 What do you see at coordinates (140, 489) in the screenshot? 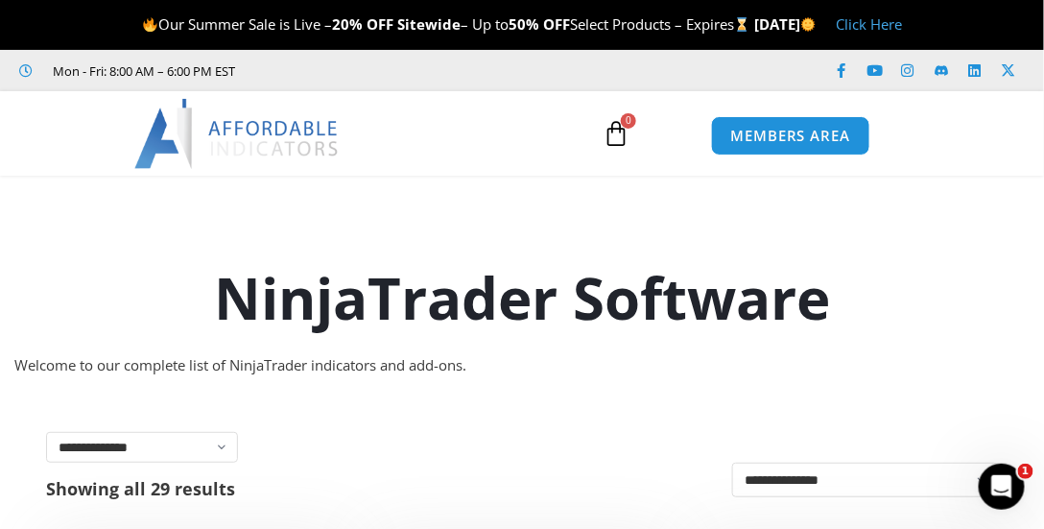
I see `p: Showing all 29 results` at bounding box center [140, 489].